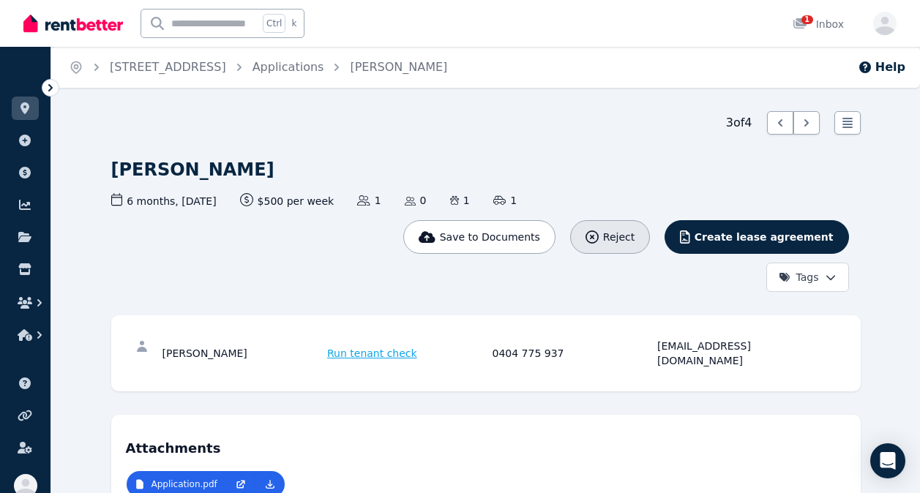 The image size is (920, 493). What do you see at coordinates (372, 353) in the screenshot?
I see `span: Run tenant check` at bounding box center [372, 353].